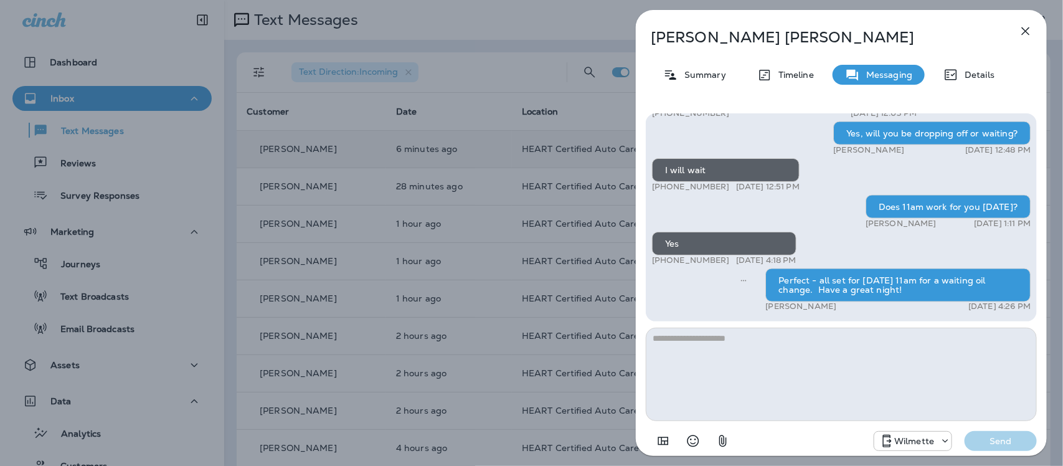 The image size is (1063, 466). I want to click on p: Wilmette, so click(914, 441).